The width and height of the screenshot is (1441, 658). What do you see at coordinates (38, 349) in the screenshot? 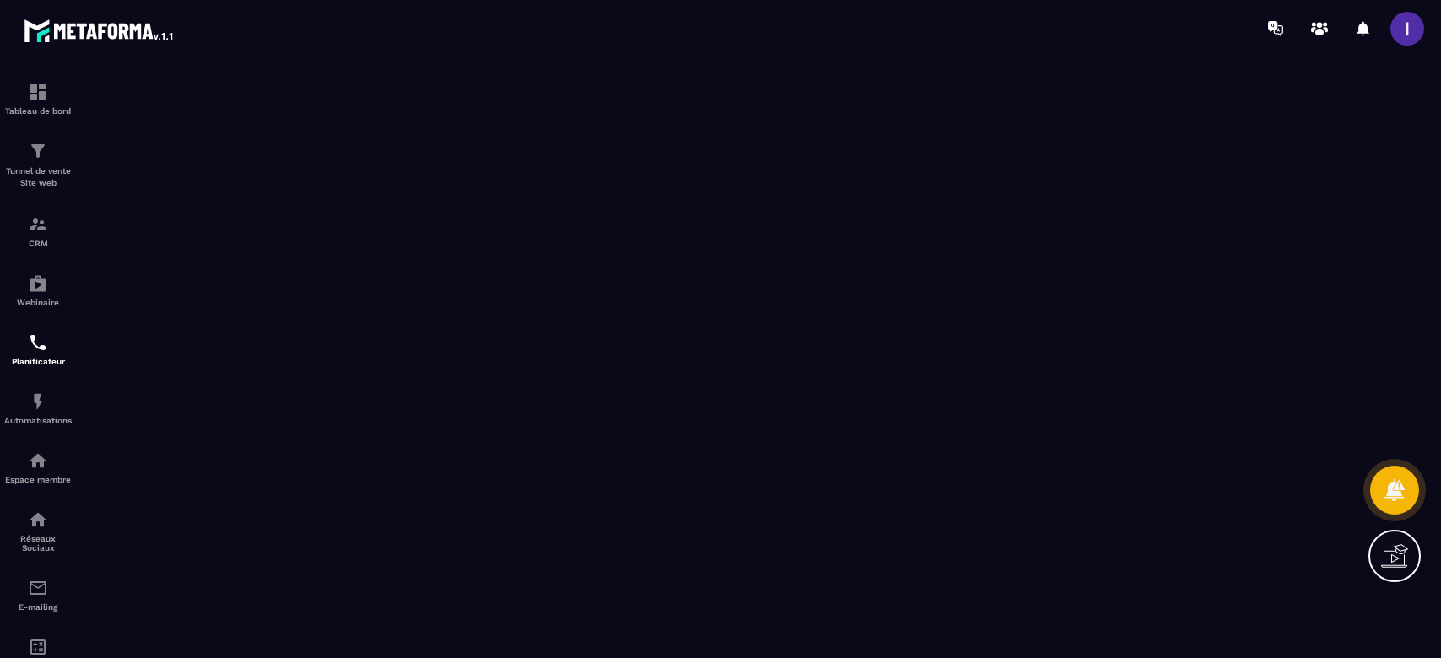
I see `a: schedulerschedulerPlanificateur` at bounding box center [38, 349].